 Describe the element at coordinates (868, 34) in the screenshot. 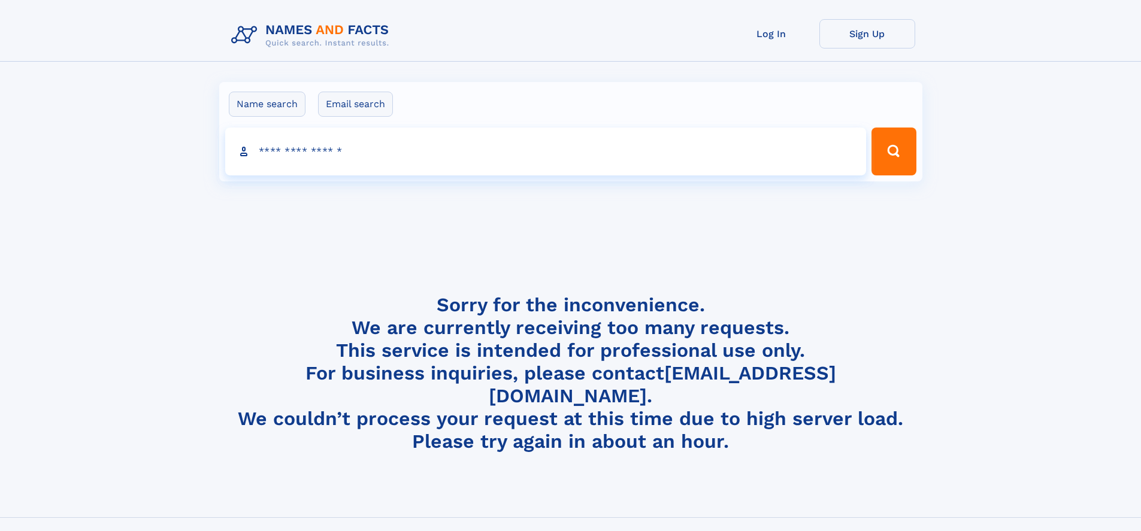

I see `a: Sign Up` at that location.